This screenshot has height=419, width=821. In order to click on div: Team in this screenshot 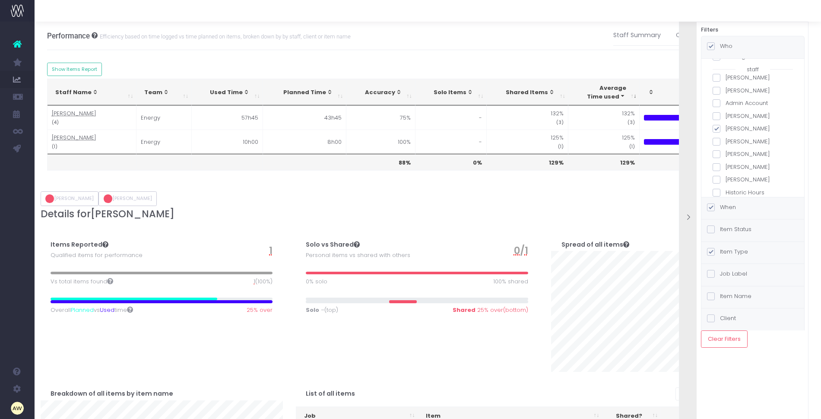, I will do `click(161, 92)`.